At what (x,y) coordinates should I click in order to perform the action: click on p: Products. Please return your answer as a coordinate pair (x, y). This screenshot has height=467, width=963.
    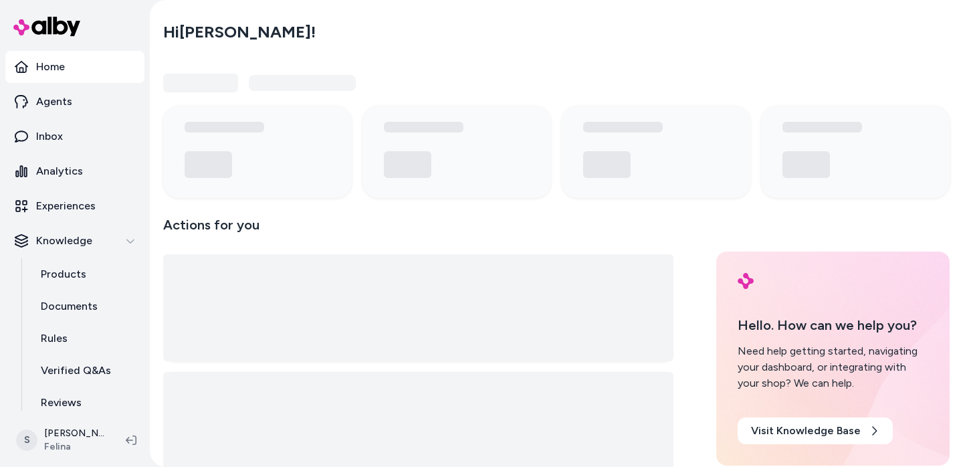
    Looking at the image, I should click on (64, 274).